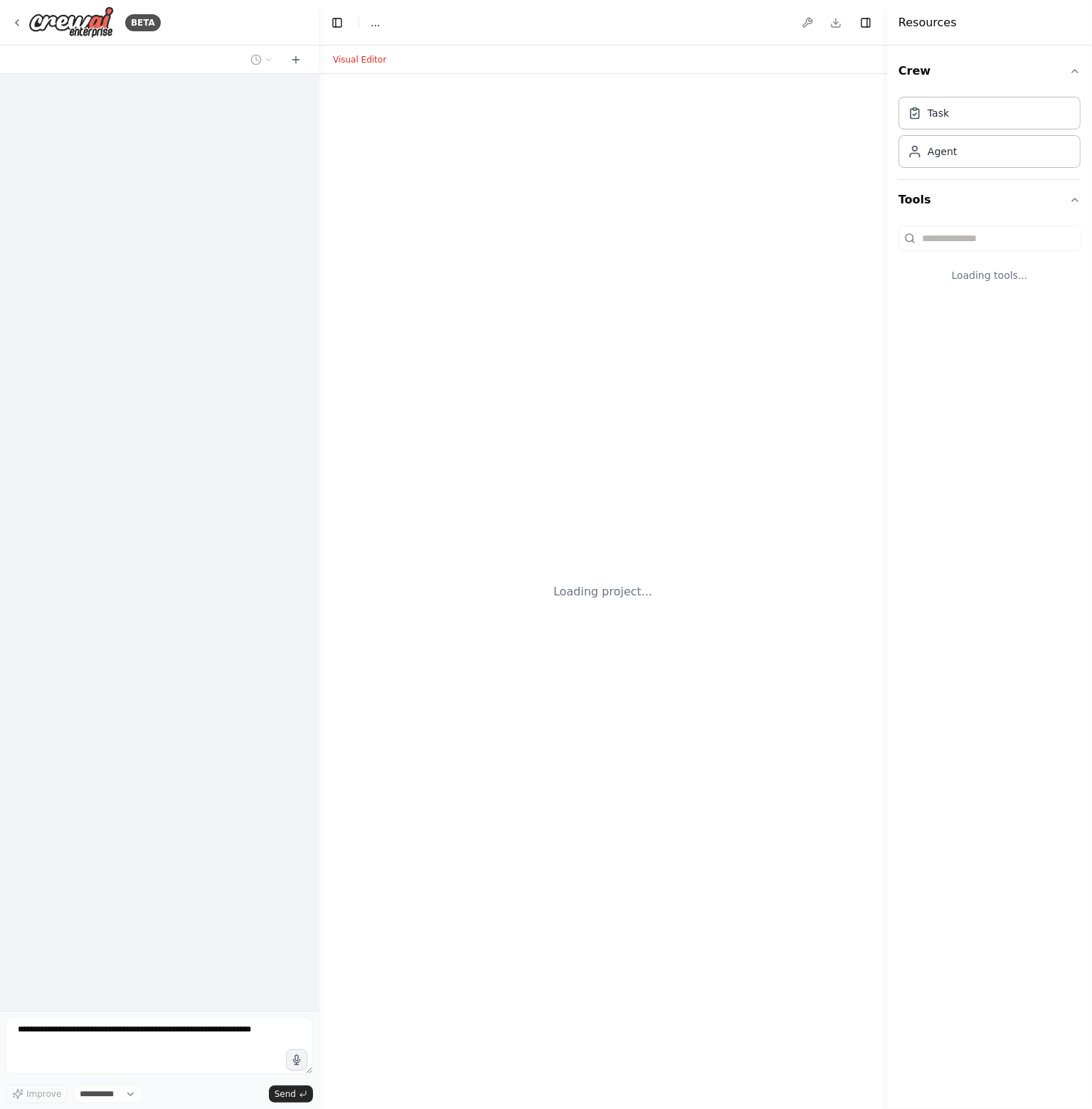 This screenshot has height=1109, width=1092. Describe the element at coordinates (375, 23) in the screenshot. I see `nav: breadcrumb` at that location.